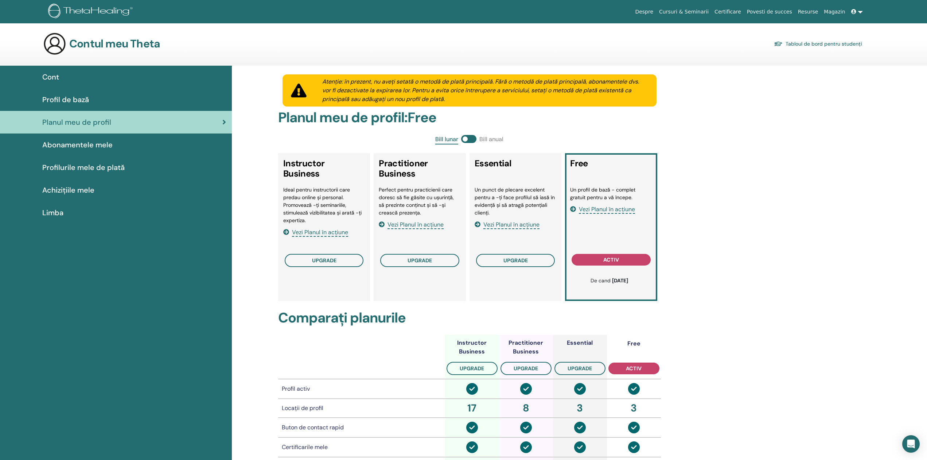  I want to click on img: generic-user-icon.jpg, so click(55, 44).